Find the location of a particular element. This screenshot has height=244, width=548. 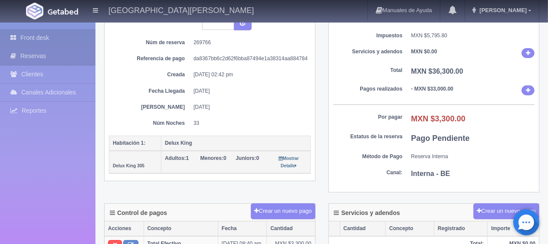

b: MXN $3,300.00 is located at coordinates (438, 119).